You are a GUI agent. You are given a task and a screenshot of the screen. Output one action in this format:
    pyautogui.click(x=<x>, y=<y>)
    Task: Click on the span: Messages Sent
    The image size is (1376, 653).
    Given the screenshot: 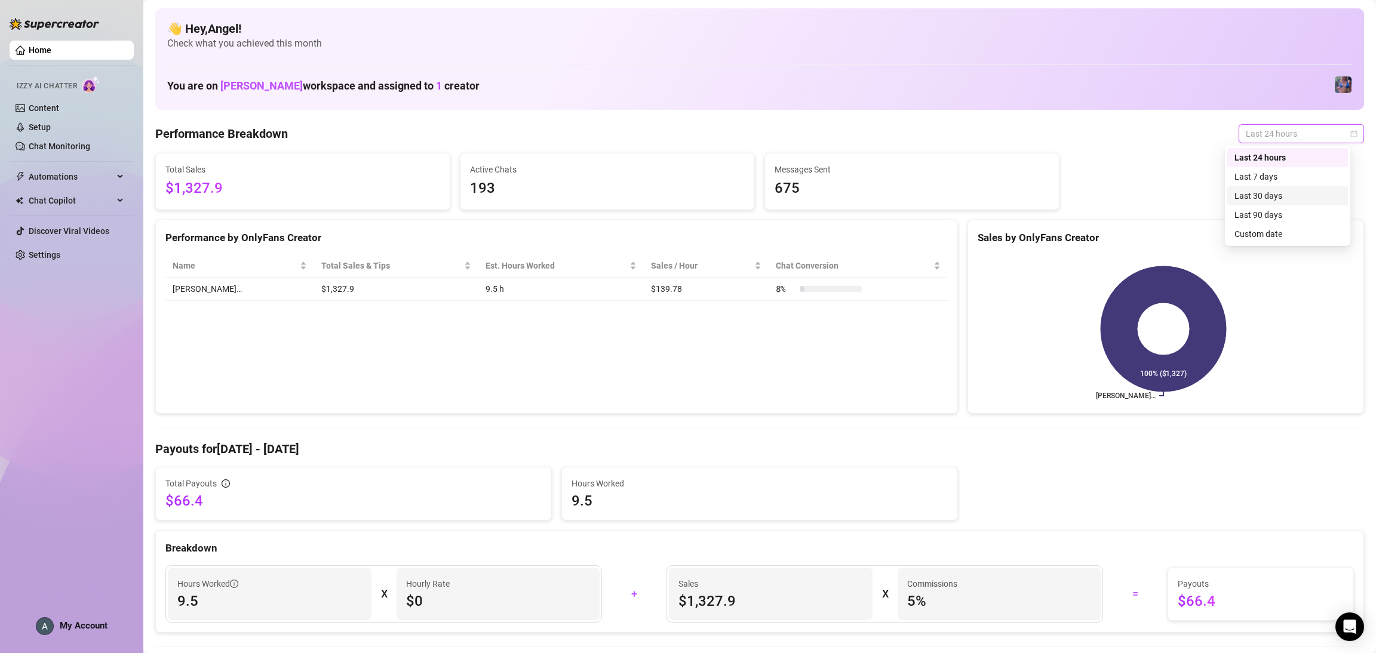 What is the action you would take?
    pyautogui.click(x=912, y=170)
    